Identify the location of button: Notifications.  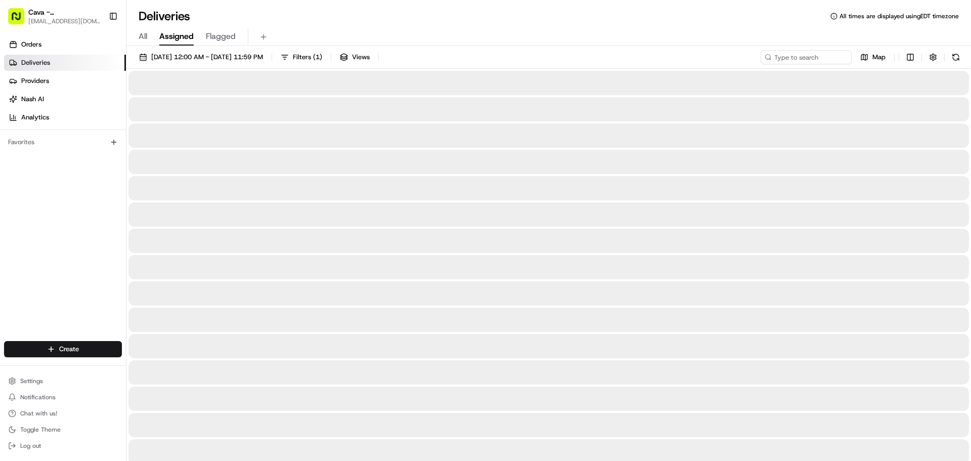
(63, 397).